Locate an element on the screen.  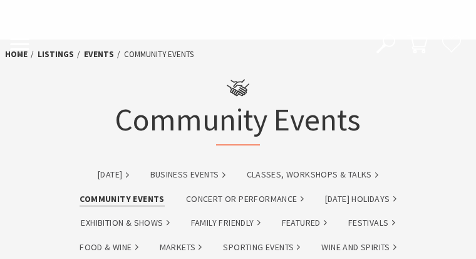
a: Wine and Spirits is located at coordinates (358, 247).